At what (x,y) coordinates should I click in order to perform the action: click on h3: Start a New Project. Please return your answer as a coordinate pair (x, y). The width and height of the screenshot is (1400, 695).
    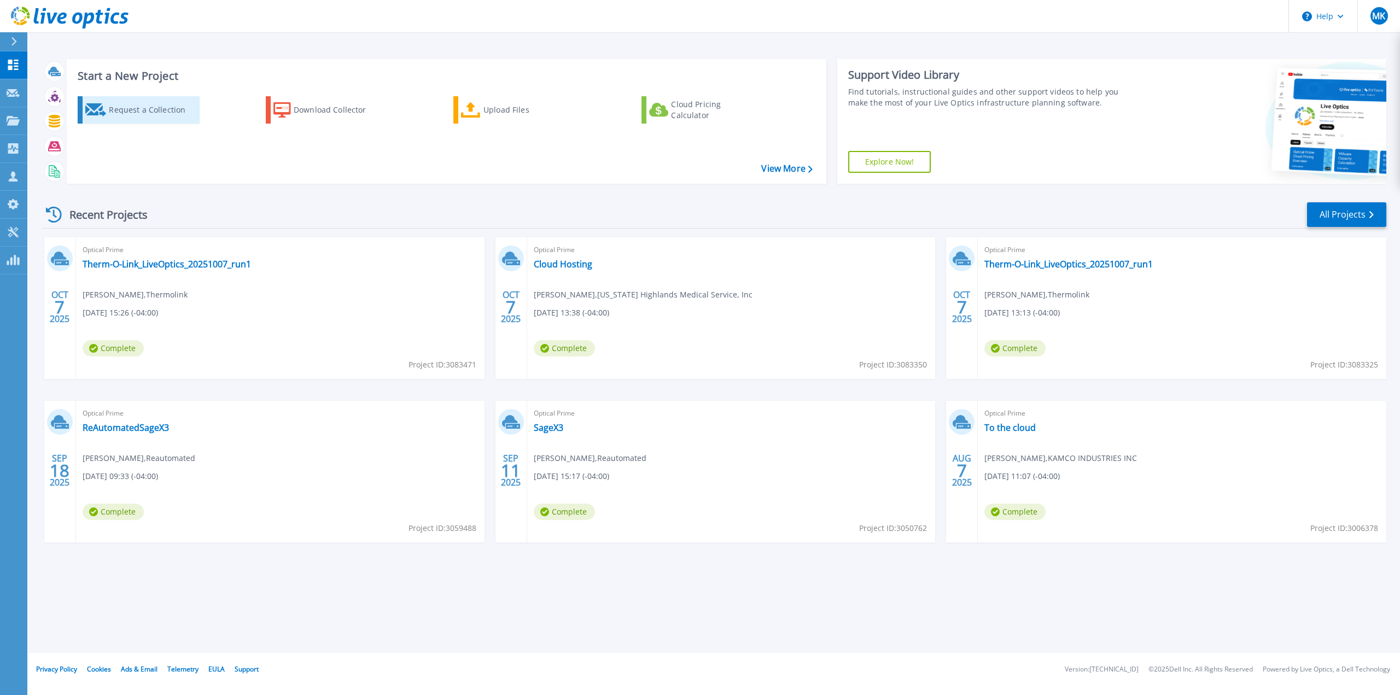
    Looking at the image, I should click on (445, 76).